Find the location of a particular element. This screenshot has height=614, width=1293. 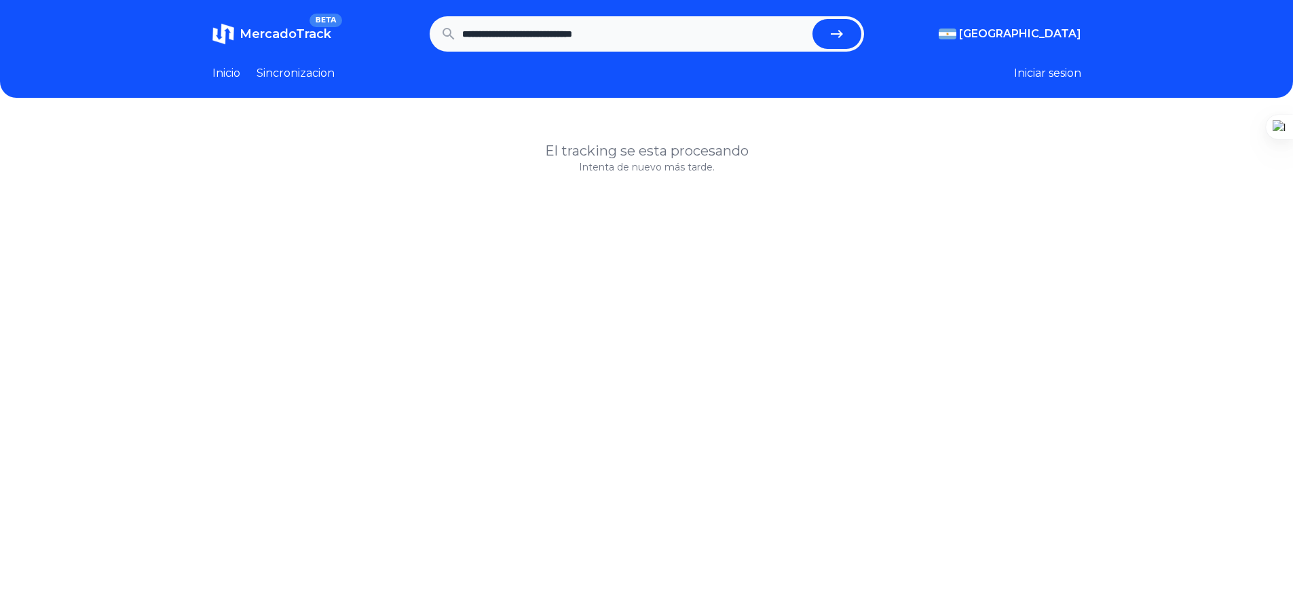

img: Argentina is located at coordinates (947, 34).